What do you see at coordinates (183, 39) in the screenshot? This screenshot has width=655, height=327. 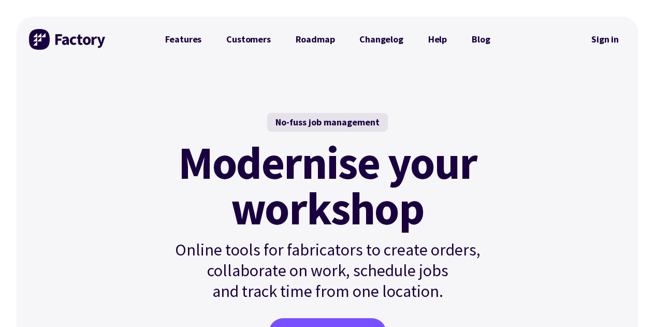 I see `a: Features` at bounding box center [183, 39].